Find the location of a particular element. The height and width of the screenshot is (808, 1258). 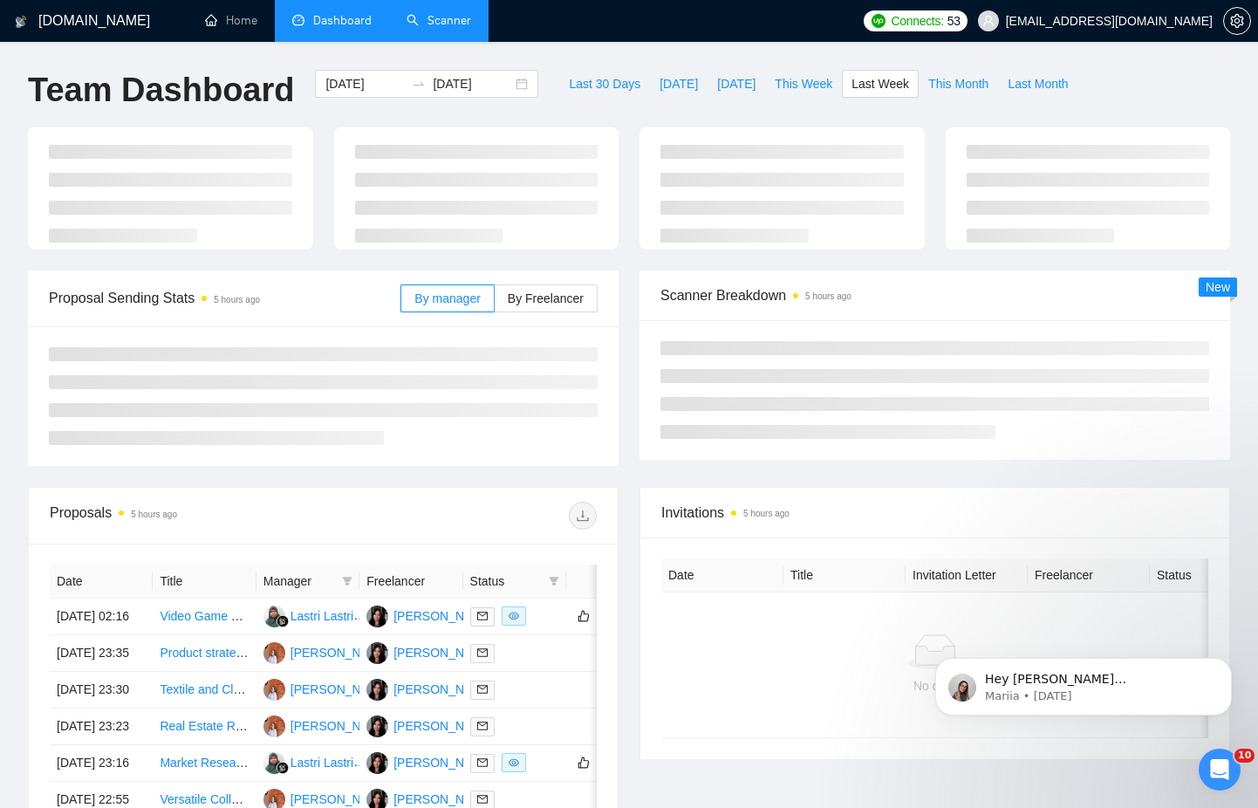

td: Market Research for New Beverage Launch is located at coordinates (204, 763).